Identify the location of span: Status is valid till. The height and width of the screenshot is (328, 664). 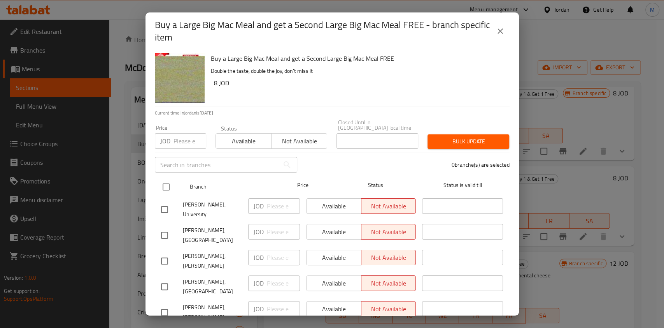
(463, 185).